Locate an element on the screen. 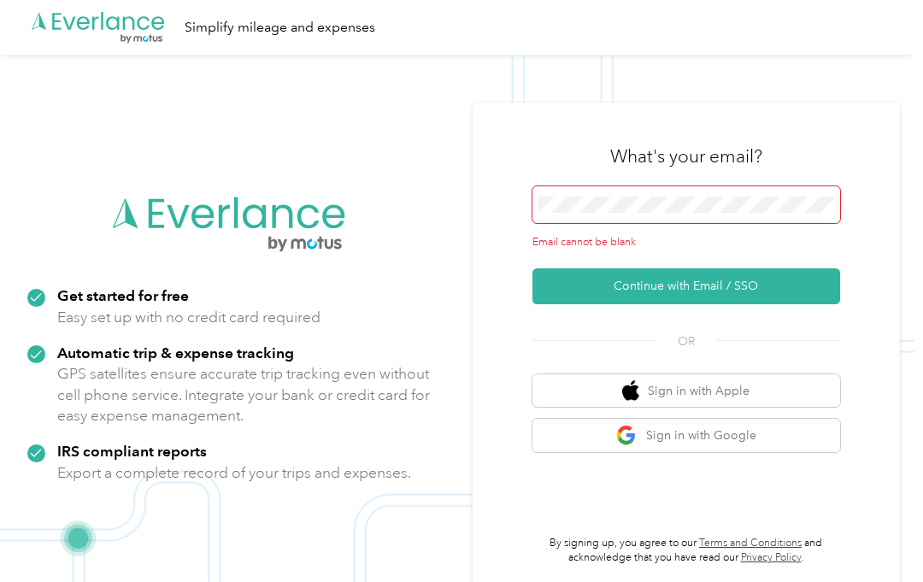 Image resolution: width=923 pixels, height=582 pixels. div: Simplify mileage and expenses is located at coordinates (279, 27).